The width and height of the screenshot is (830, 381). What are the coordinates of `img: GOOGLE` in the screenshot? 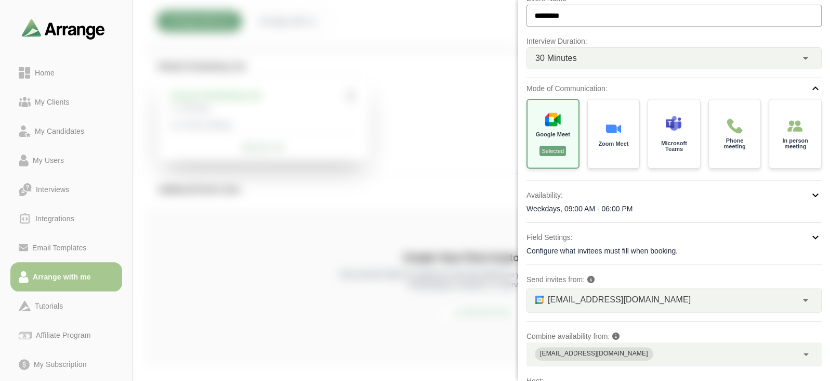 It's located at (540, 300).